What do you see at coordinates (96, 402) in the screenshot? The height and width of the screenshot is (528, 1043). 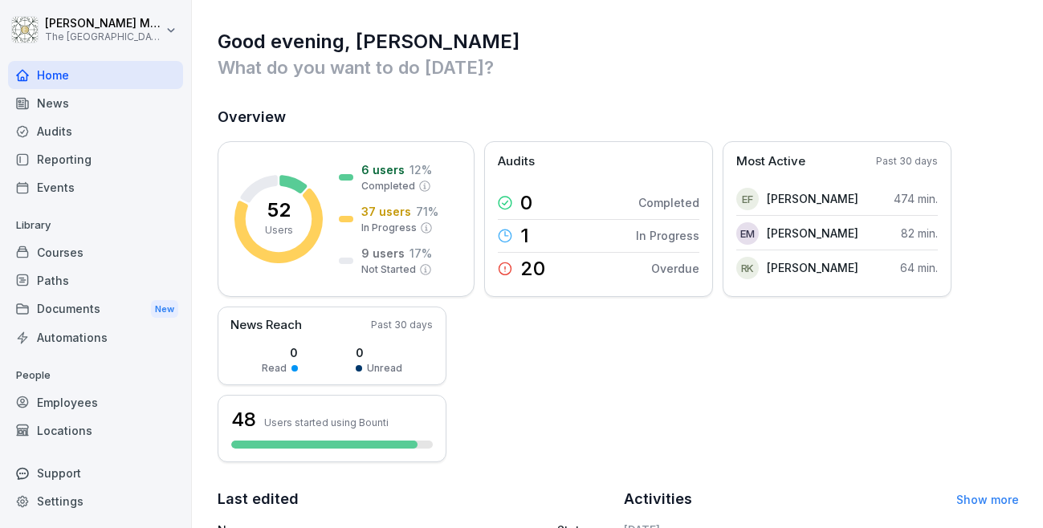 I see `a: Employees` at bounding box center [96, 402].